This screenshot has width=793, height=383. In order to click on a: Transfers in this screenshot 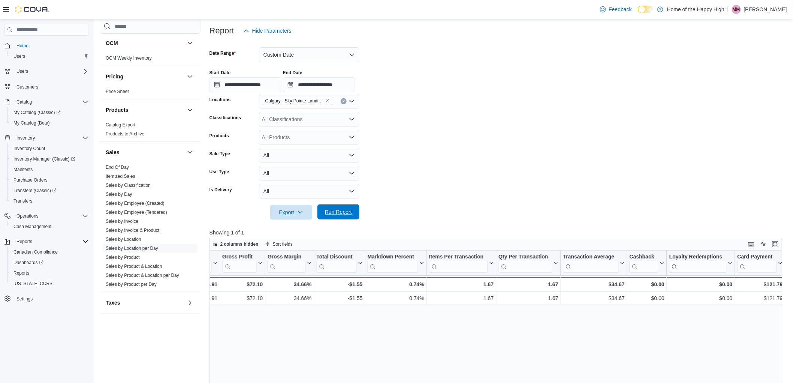, I will do `click(23, 201)`.